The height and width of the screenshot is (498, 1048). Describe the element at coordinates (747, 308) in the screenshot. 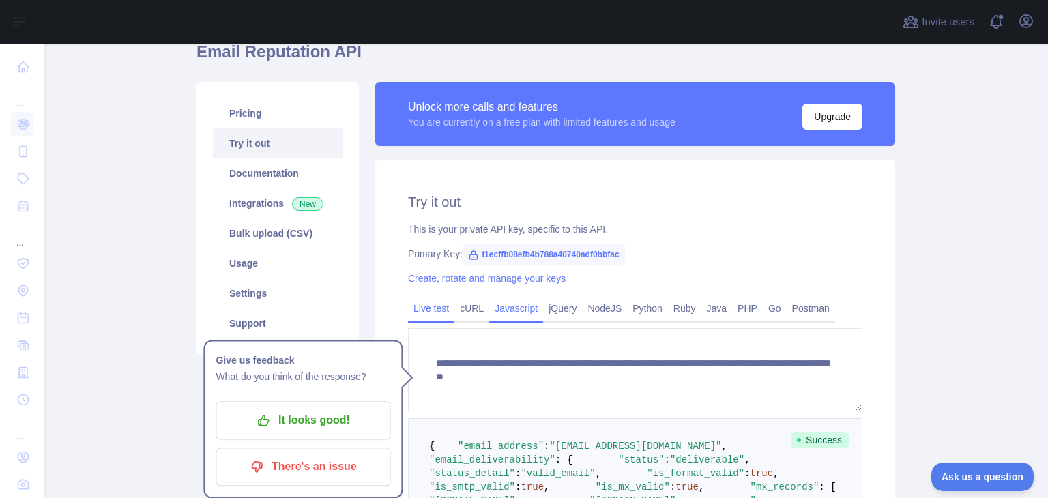

I see `a: PHP` at that location.